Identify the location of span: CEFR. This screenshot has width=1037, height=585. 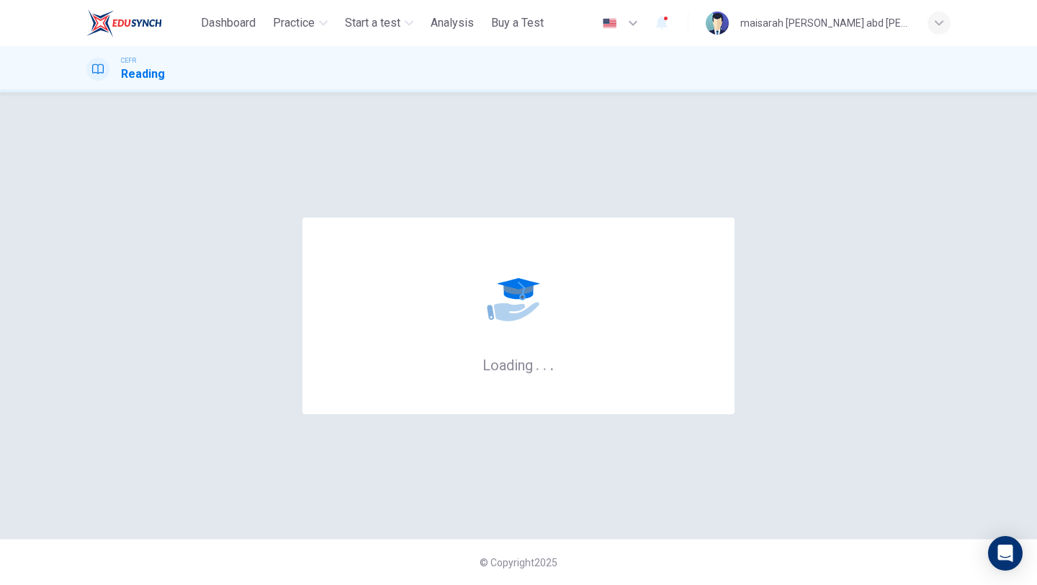
(128, 60).